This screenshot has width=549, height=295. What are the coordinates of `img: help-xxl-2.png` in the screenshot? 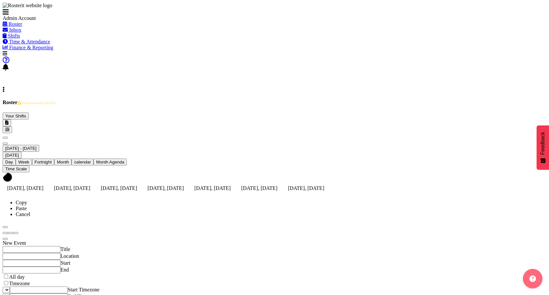 It's located at (533, 279).